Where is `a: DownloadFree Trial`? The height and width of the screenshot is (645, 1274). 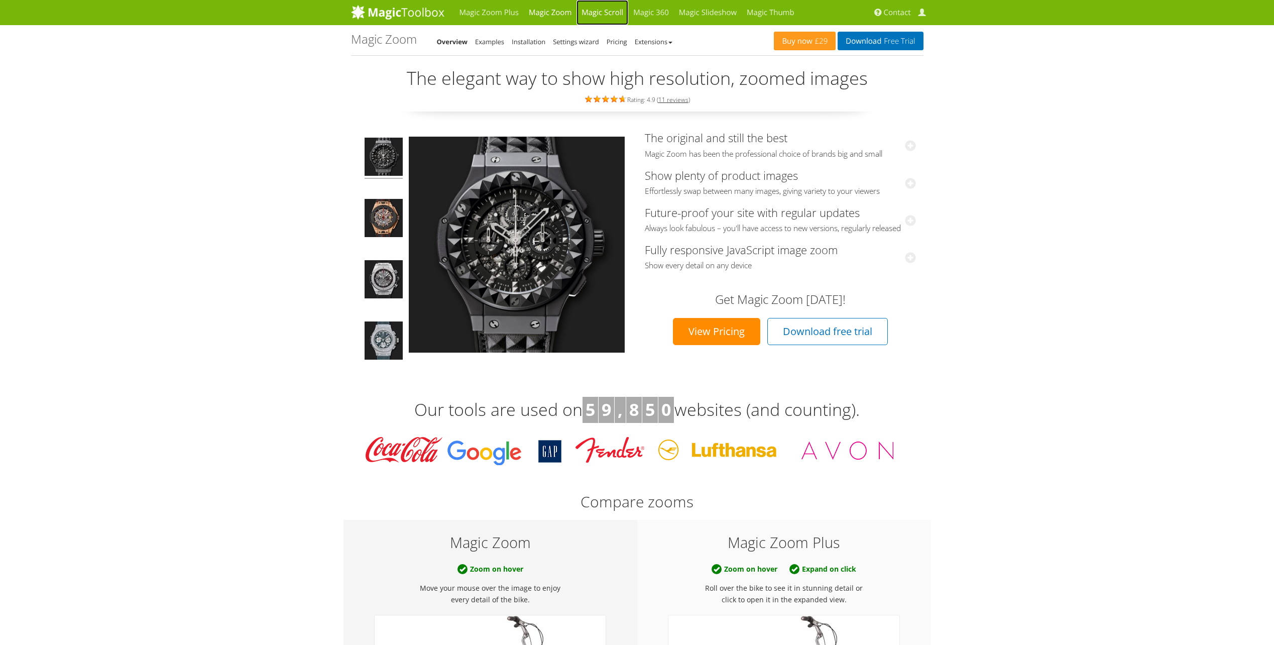
a: DownloadFree Trial is located at coordinates (880, 41).